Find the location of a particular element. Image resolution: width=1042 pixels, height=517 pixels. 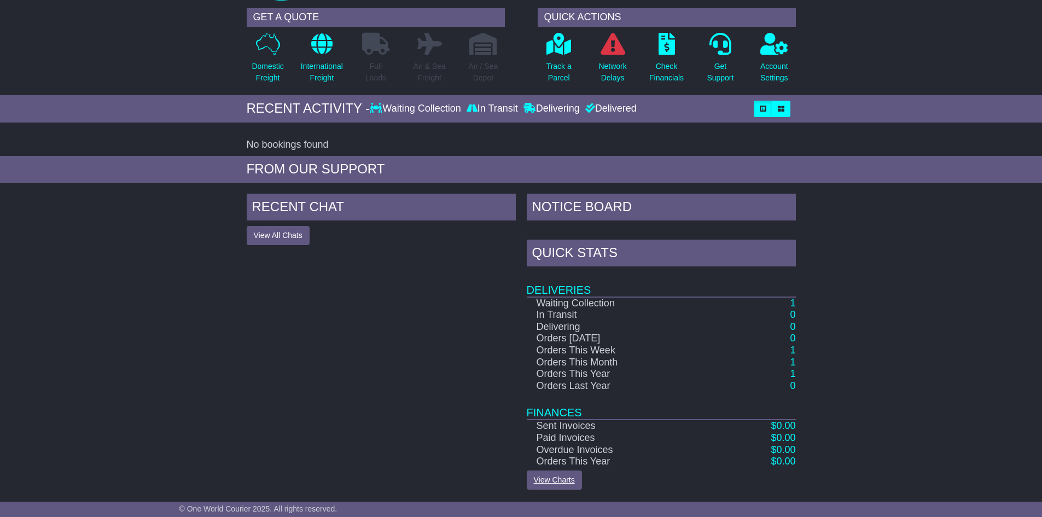

td: Finances is located at coordinates (662, 405).